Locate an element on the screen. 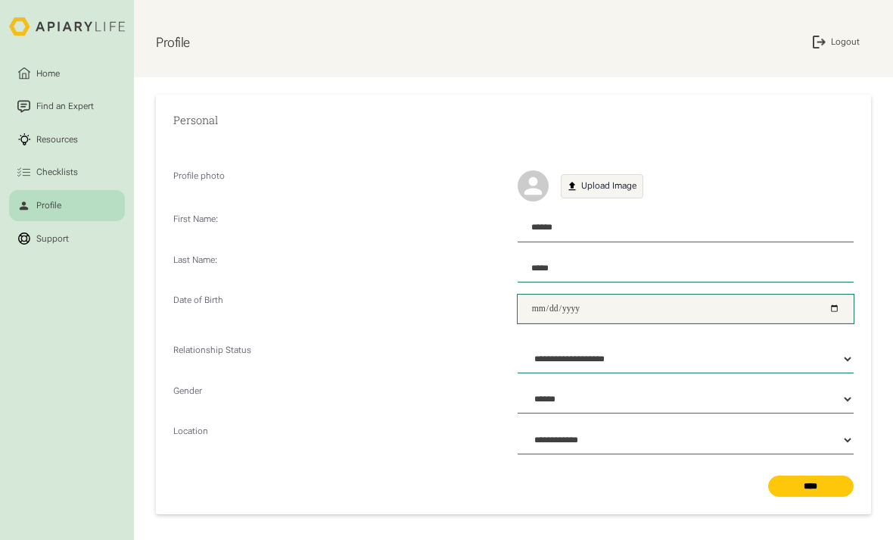 The height and width of the screenshot is (540, 893). a: Checklists is located at coordinates (67, 172).